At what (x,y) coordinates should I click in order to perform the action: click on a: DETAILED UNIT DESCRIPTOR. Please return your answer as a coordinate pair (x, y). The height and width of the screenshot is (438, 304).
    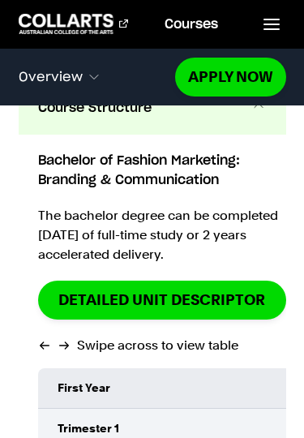
    Looking at the image, I should click on (162, 299).